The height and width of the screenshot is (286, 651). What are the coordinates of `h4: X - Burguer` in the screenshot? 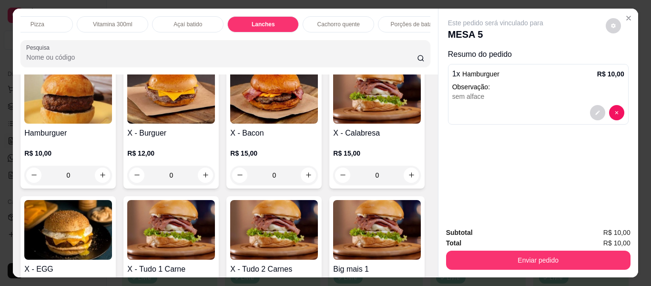 It's located at (171, 133).